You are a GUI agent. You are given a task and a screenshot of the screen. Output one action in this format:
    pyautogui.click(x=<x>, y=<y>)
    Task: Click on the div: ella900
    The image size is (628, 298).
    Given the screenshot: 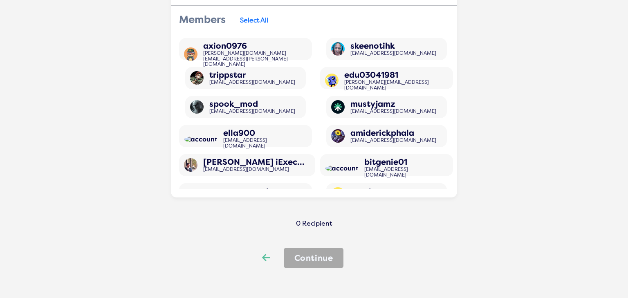 What is the action you would take?
    pyautogui.click(x=262, y=133)
    